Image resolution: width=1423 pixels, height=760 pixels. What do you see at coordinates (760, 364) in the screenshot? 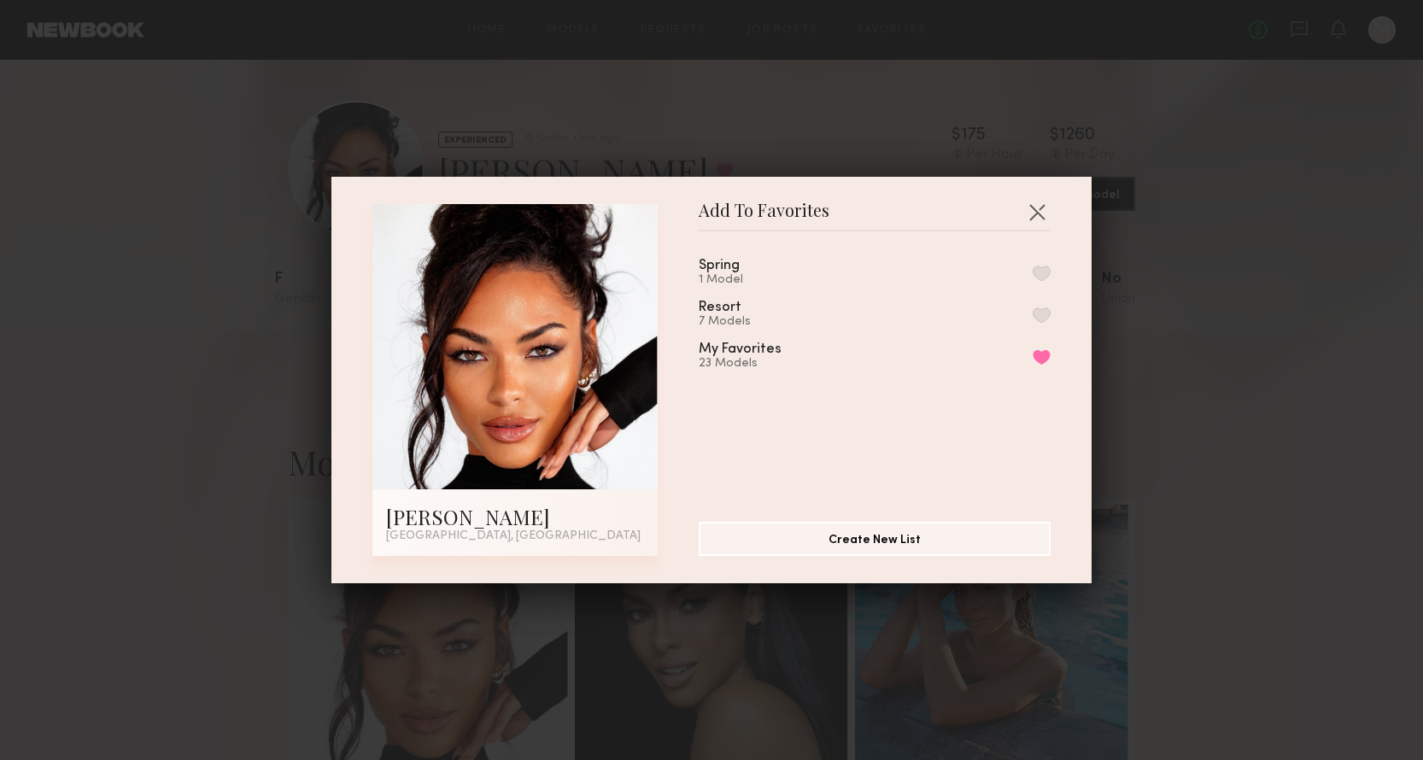
I see `div: 23 Models` at bounding box center [760, 364].